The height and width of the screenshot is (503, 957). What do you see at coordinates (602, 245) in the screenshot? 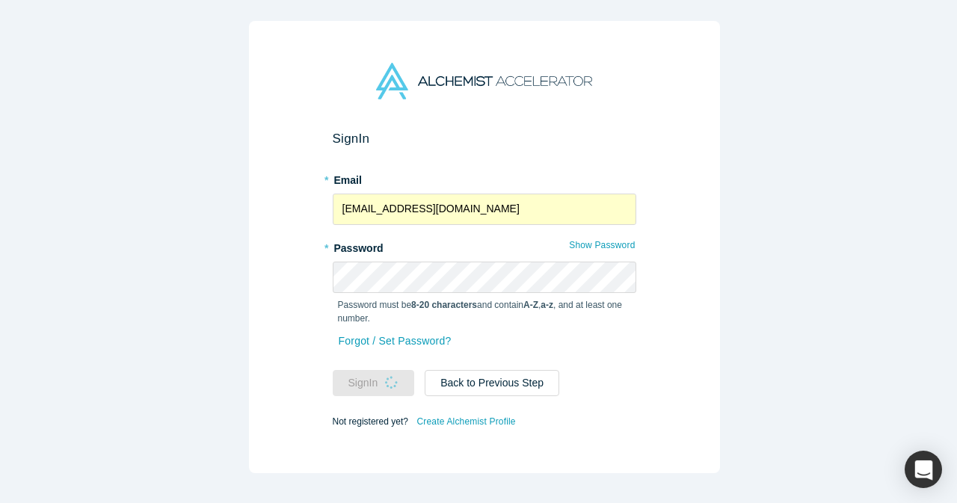
I see `button: Show Password` at bounding box center [602, 245].